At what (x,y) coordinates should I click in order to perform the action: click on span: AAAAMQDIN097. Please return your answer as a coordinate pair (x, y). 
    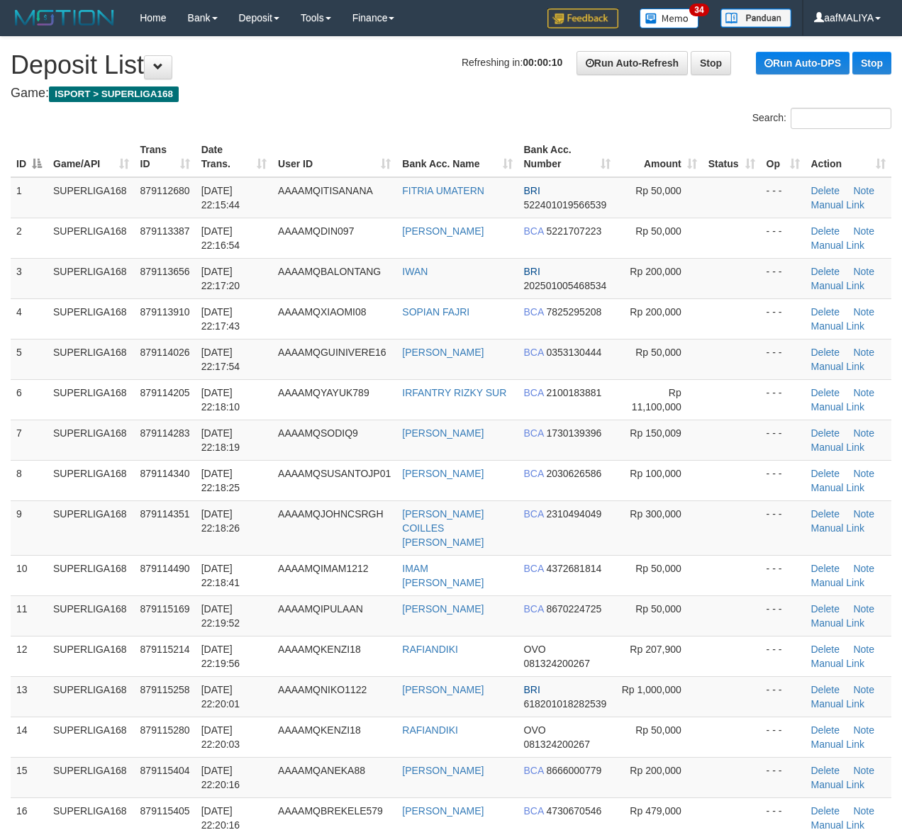
    Looking at the image, I should click on (316, 231).